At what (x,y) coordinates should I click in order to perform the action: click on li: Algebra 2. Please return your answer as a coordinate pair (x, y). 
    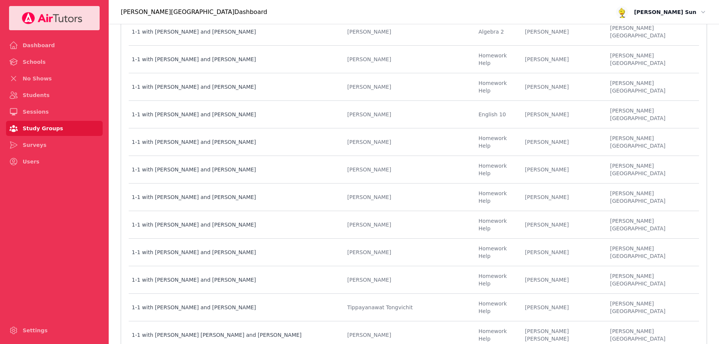
    Looking at the image, I should click on (497, 32).